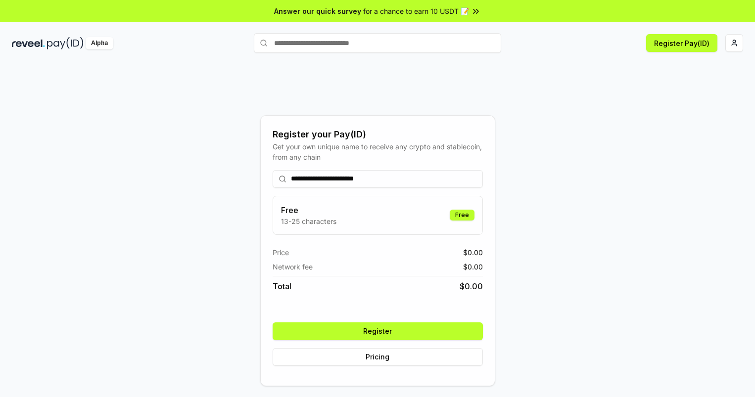 This screenshot has width=755, height=397. I want to click on button: Register, so click(377, 331).